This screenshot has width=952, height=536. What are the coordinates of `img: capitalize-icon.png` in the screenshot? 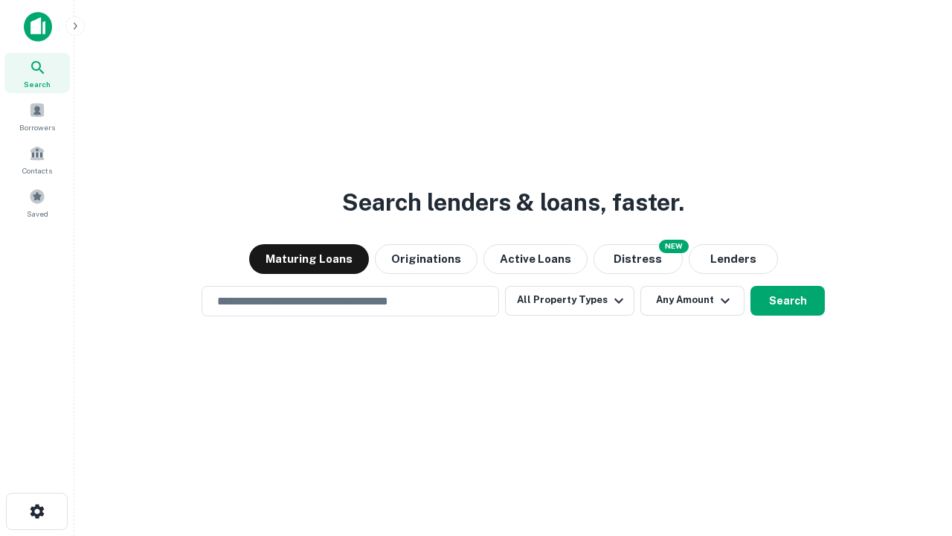 It's located at (38, 27).